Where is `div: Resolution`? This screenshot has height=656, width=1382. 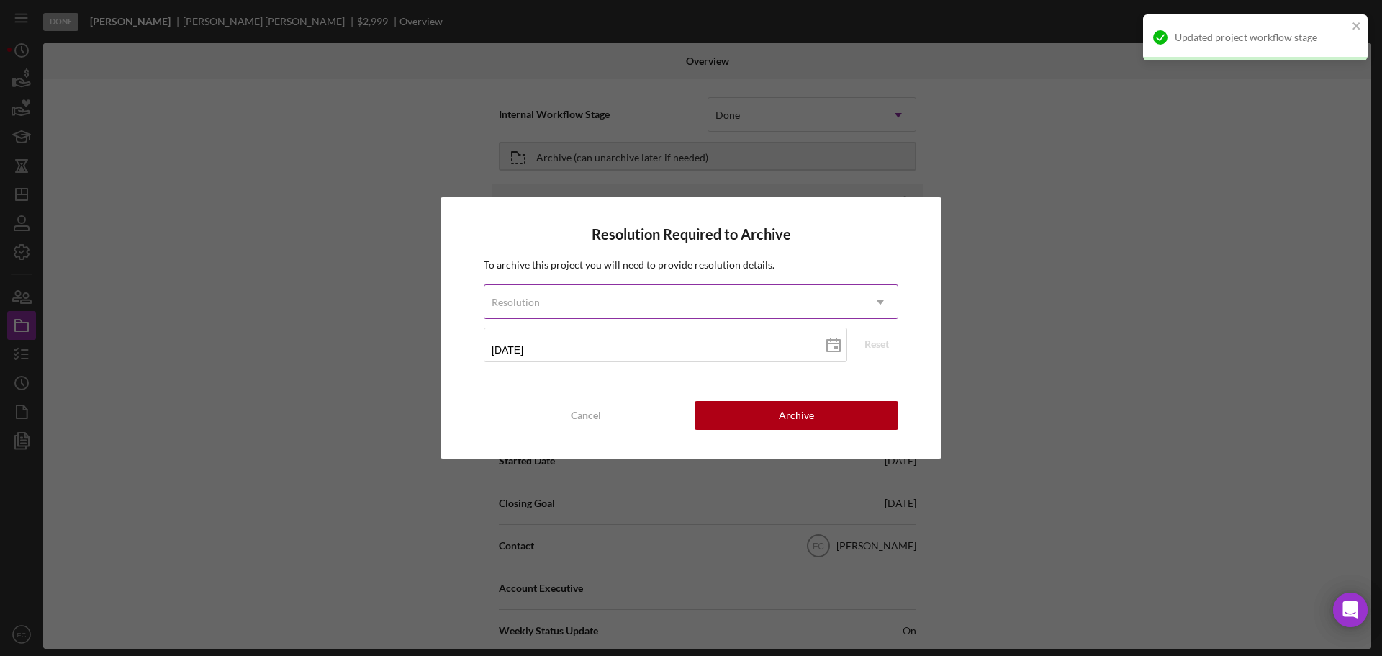 div: Resolution is located at coordinates (516, 302).